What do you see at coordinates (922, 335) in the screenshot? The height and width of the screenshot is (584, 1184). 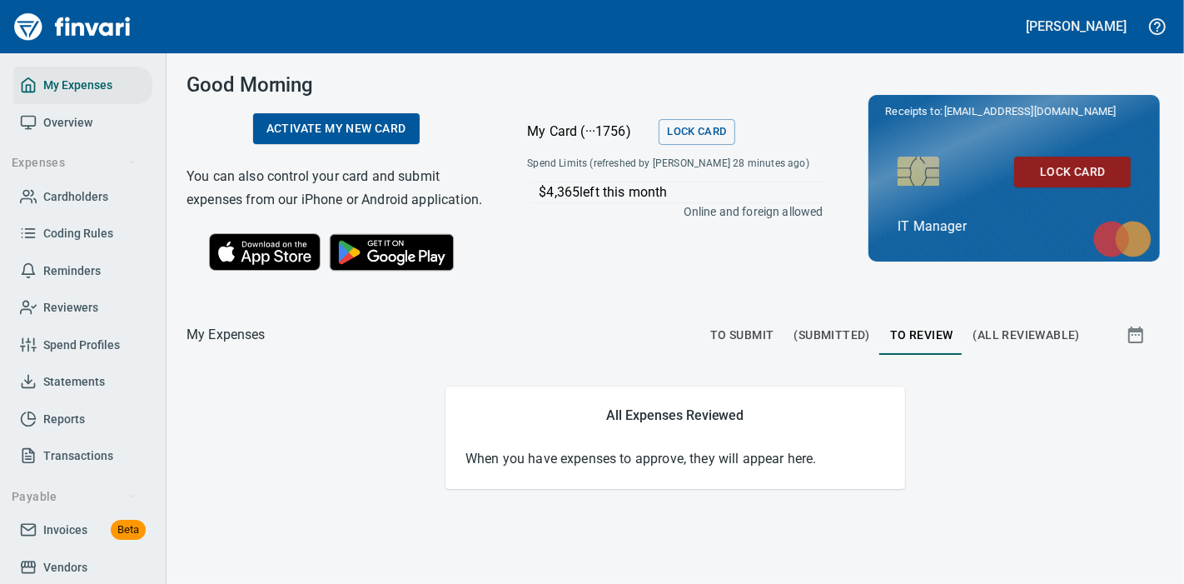 I see `span: To Review` at bounding box center [922, 335].